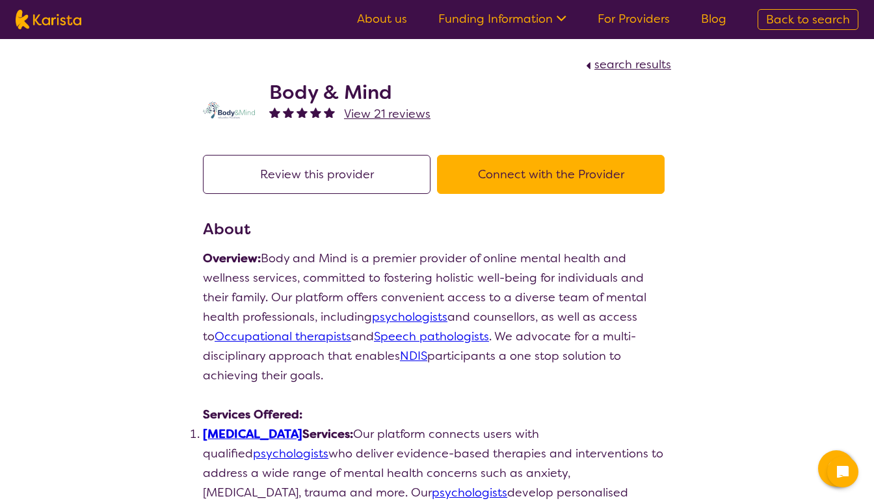 The height and width of the screenshot is (503, 874). What do you see at coordinates (387, 114) in the screenshot?
I see `span: View 21 reviews` at bounding box center [387, 114].